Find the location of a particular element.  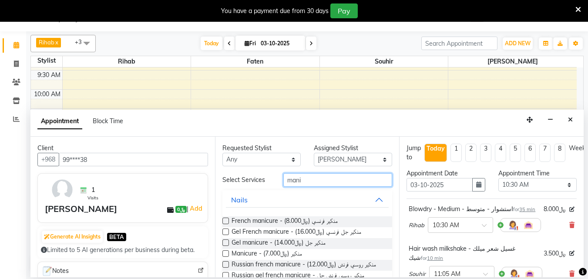

div: 9:30 AM is located at coordinates (49, 75).